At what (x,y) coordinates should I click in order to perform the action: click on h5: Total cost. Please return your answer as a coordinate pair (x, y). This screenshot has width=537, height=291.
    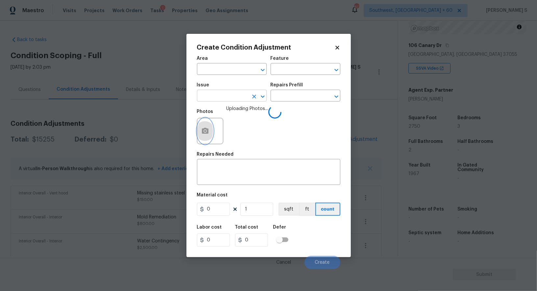
    Looking at the image, I should click on (247, 227).